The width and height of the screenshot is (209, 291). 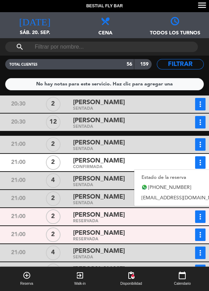 I want to click on i: exit_to_app, so click(x=80, y=275).